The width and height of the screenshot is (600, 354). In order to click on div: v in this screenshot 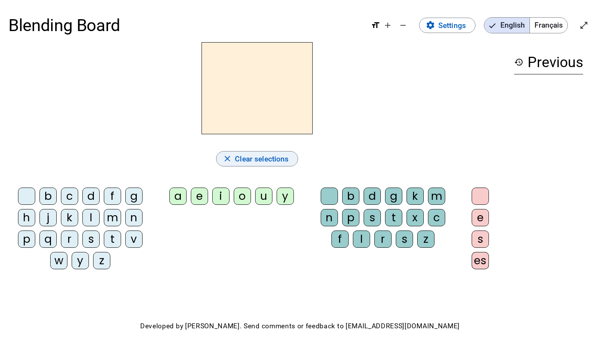, I will do `click(134, 239)`.